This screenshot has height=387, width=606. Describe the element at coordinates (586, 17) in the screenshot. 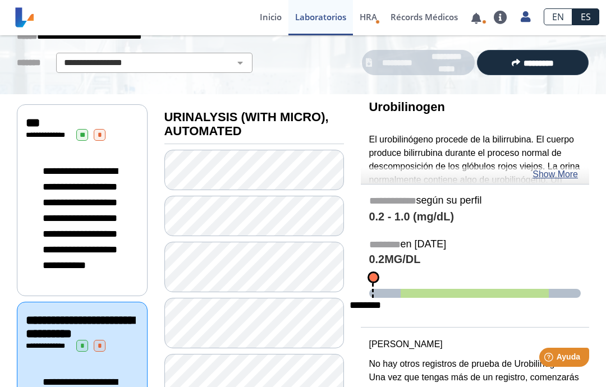

I see `a: ES` at that location.